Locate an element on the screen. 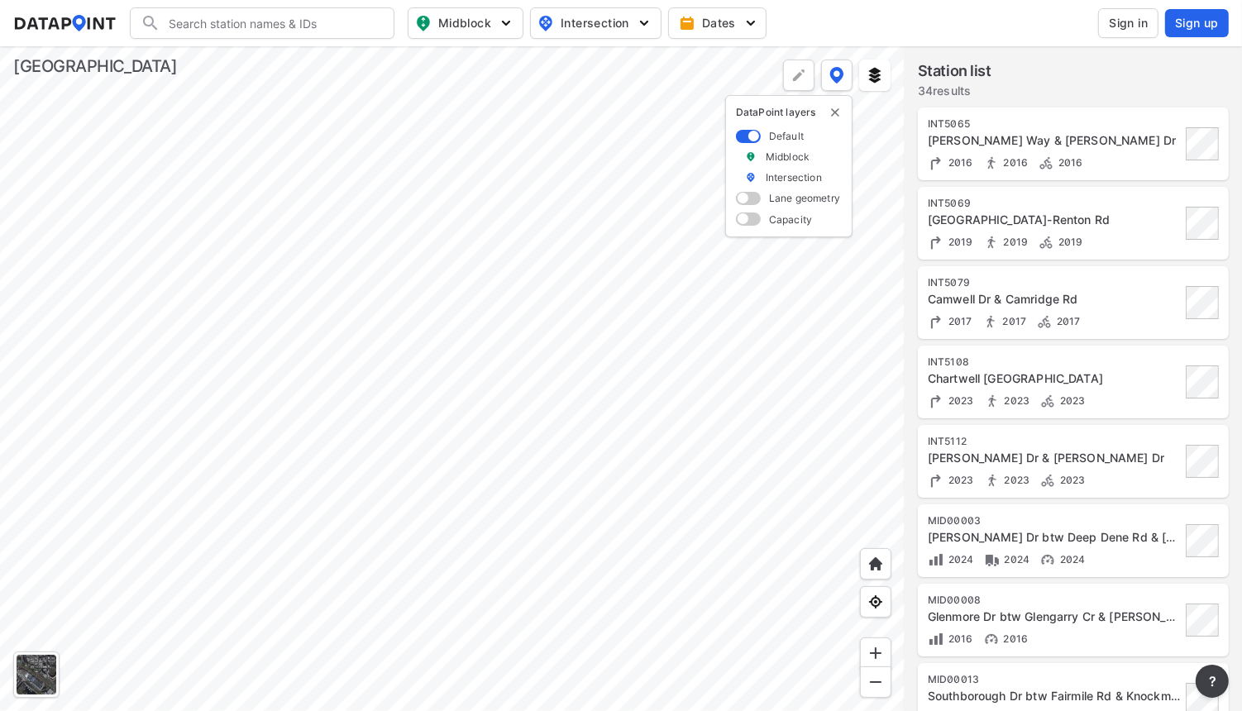 The width and height of the screenshot is (1242, 711). div: INT5065 is located at coordinates (1054, 124).